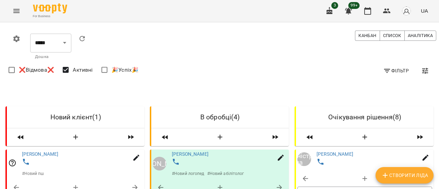 The height and width of the screenshot is (189, 439). Describe the element at coordinates (392, 36) in the screenshot. I see `button: Список` at that location.